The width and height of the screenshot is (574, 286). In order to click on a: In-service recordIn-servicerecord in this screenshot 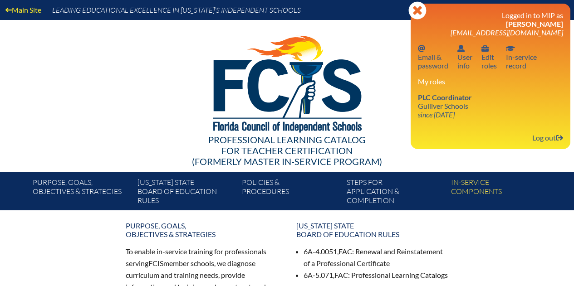, I will do `click(522, 57)`.